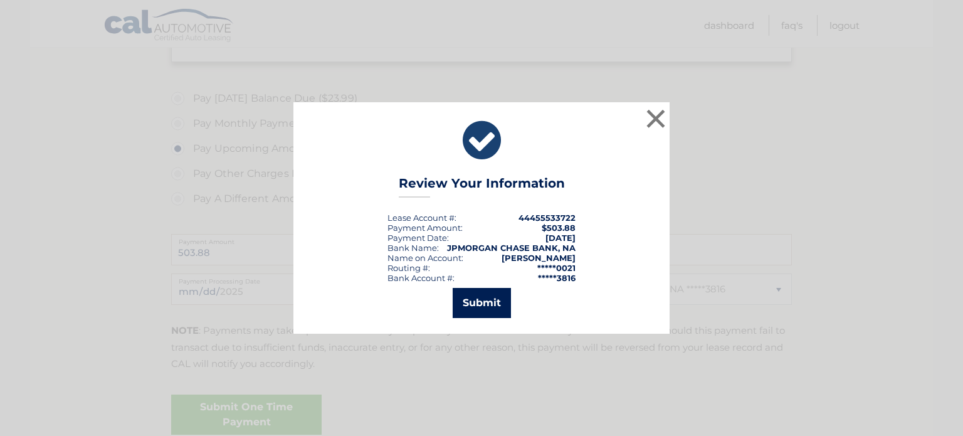 Image resolution: width=963 pixels, height=436 pixels. I want to click on strong: 44455533722, so click(546, 217).